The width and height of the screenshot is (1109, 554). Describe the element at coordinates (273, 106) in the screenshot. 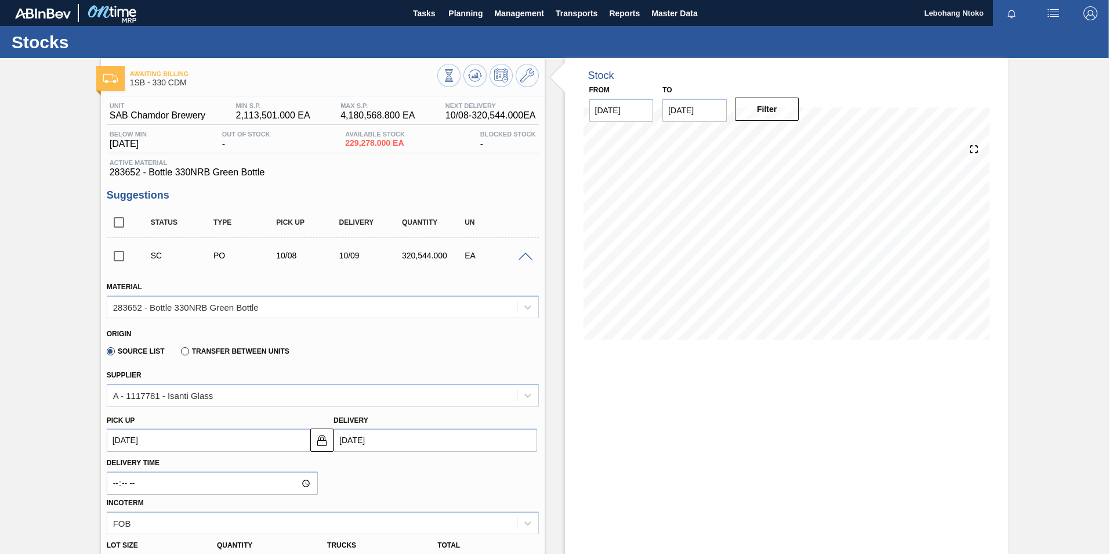

I see `span: MIN S.P.` at that location.